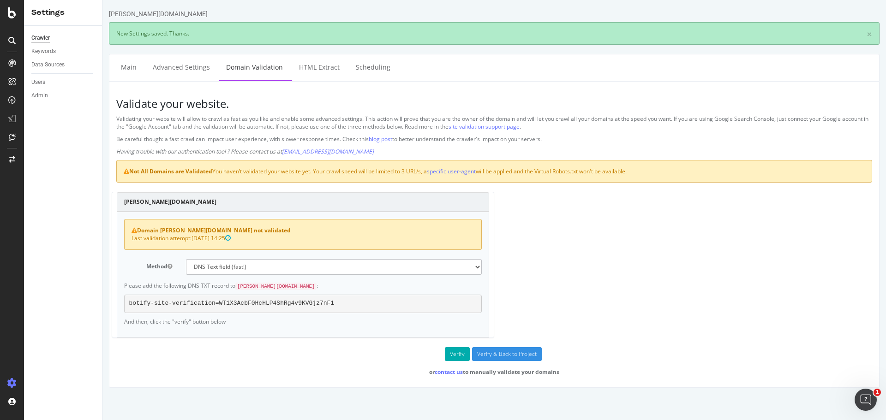  Describe the element at coordinates (200, 238) in the screenshot. I see `p: Last validation attempt:` at that location.